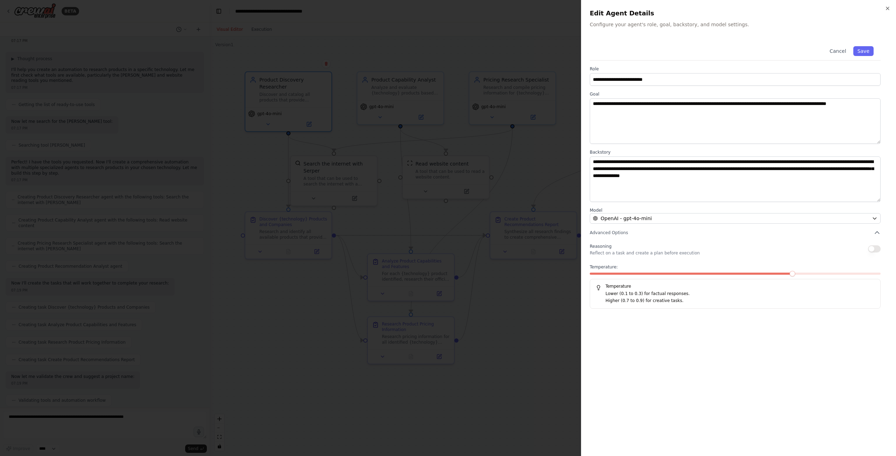 The height and width of the screenshot is (456, 896). Describe the element at coordinates (837, 51) in the screenshot. I see `button: Cancel` at that location.